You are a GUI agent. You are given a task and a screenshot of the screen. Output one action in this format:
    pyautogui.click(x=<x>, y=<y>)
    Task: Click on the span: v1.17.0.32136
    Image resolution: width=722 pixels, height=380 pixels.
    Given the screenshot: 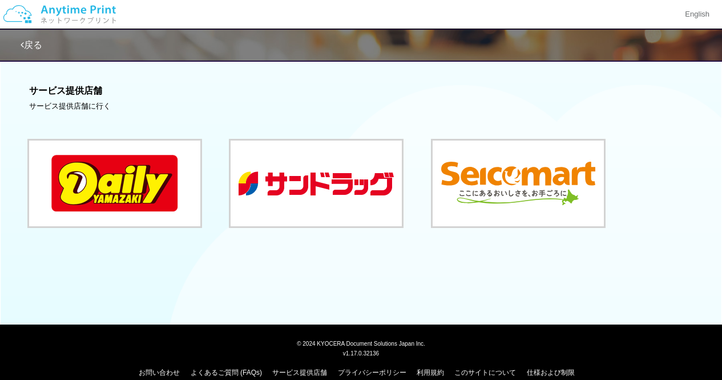 What is the action you would take?
    pyautogui.click(x=361, y=353)
    